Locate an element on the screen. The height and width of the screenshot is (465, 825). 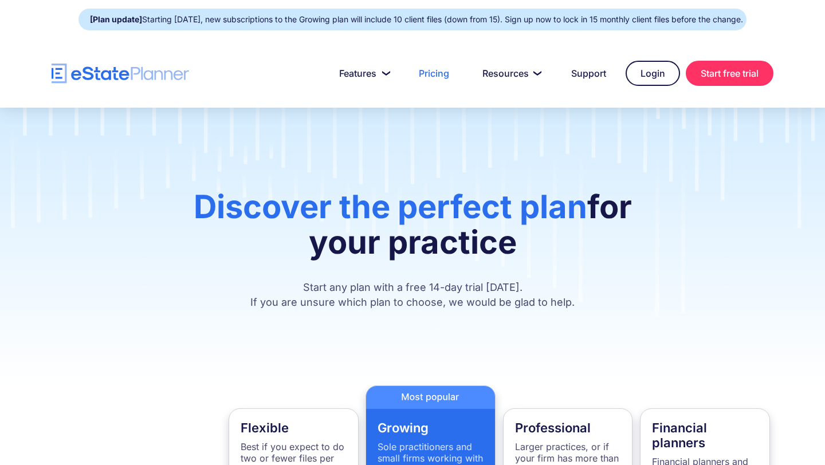
a: home is located at coordinates (120, 73).